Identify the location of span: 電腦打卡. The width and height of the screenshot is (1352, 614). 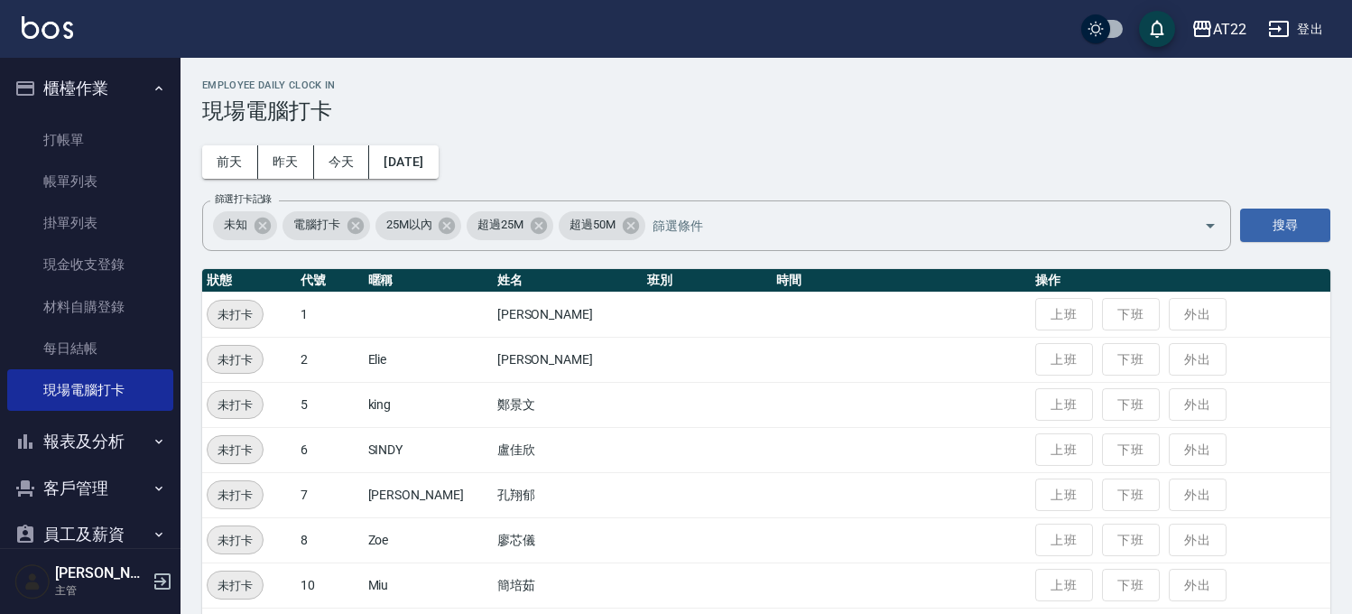
(317, 225).